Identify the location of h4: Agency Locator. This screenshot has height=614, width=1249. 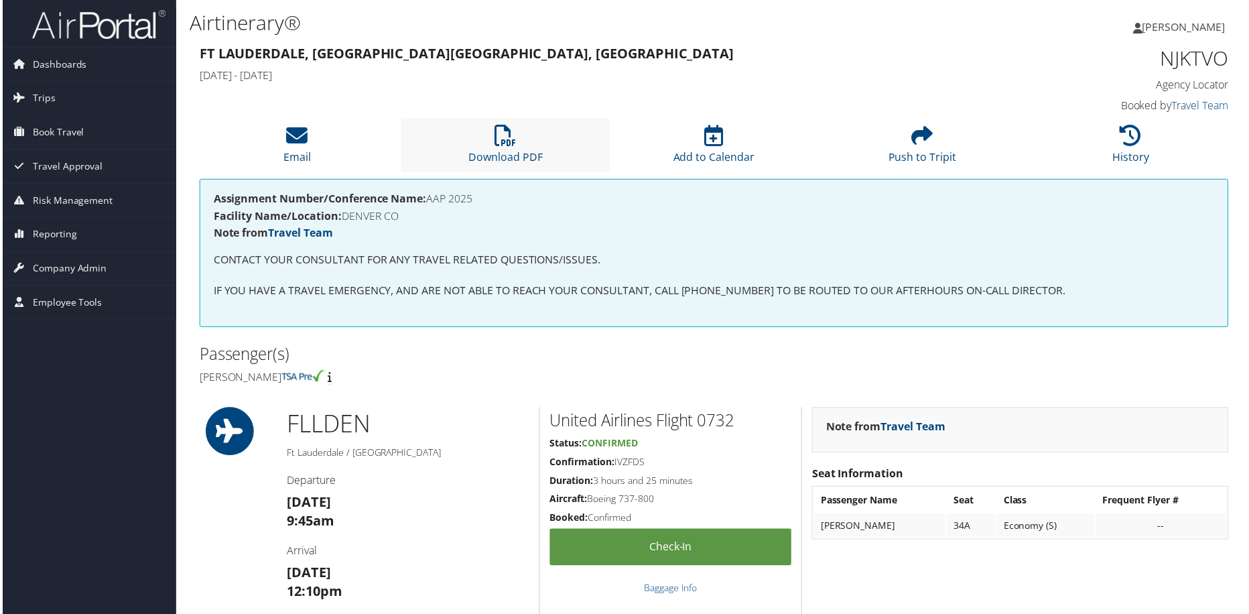
(1109, 85).